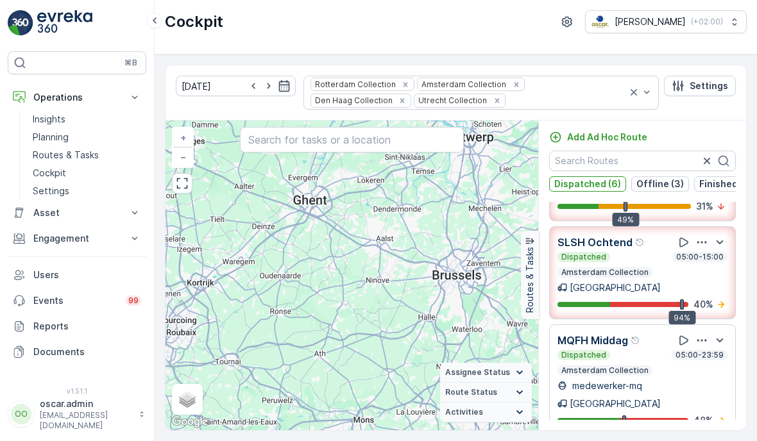 The height and width of the screenshot is (441, 757). Describe the element at coordinates (77, 213) in the screenshot. I see `p: Asset` at that location.